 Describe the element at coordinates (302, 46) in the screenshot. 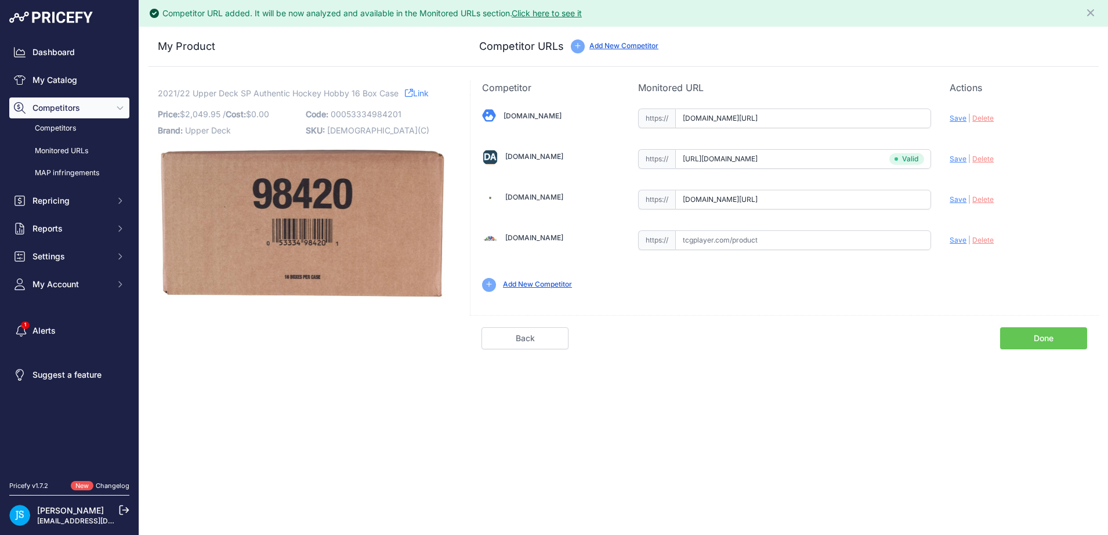

I see `h3: My Product` at that location.